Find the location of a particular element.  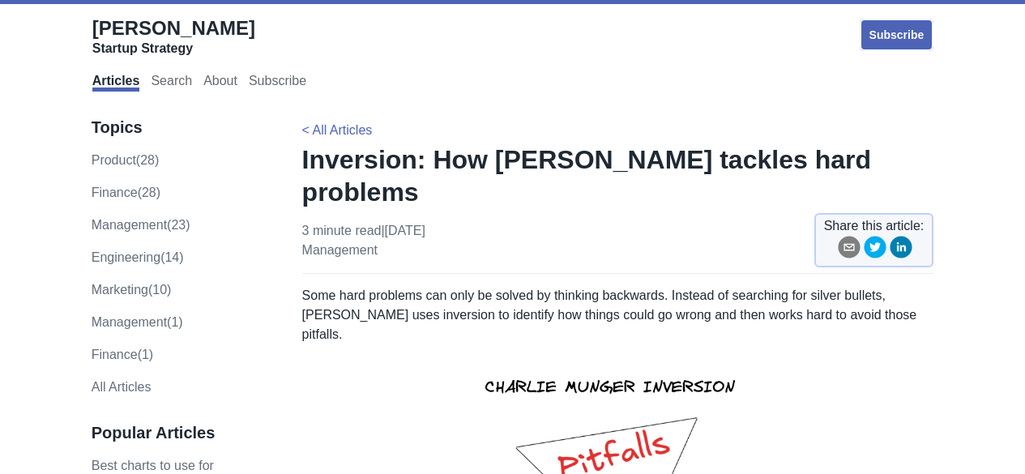

div: Startup Strategy is located at coordinates (173, 49).